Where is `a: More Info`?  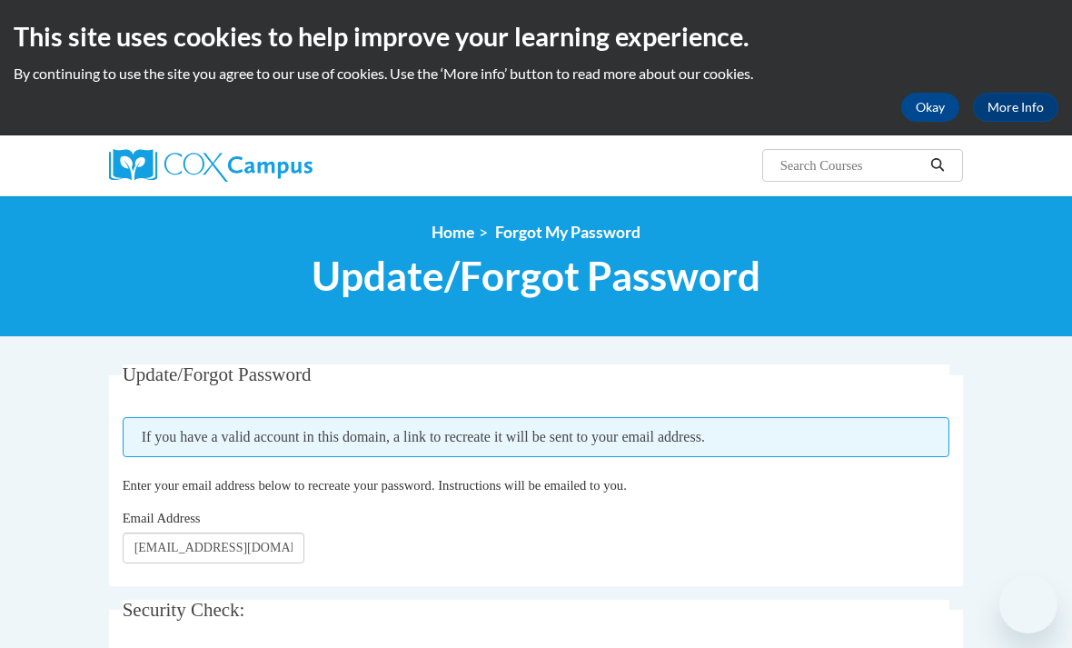 a: More Info is located at coordinates (1016, 107).